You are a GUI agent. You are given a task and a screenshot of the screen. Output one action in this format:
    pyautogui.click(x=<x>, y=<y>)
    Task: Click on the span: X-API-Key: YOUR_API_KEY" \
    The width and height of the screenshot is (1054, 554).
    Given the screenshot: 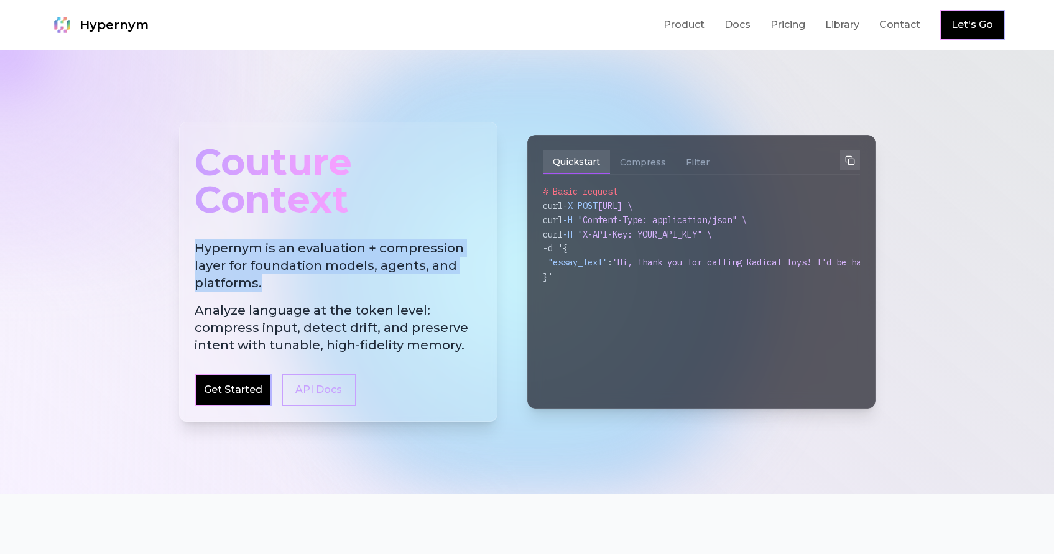 What is the action you would take?
    pyautogui.click(x=647, y=234)
    